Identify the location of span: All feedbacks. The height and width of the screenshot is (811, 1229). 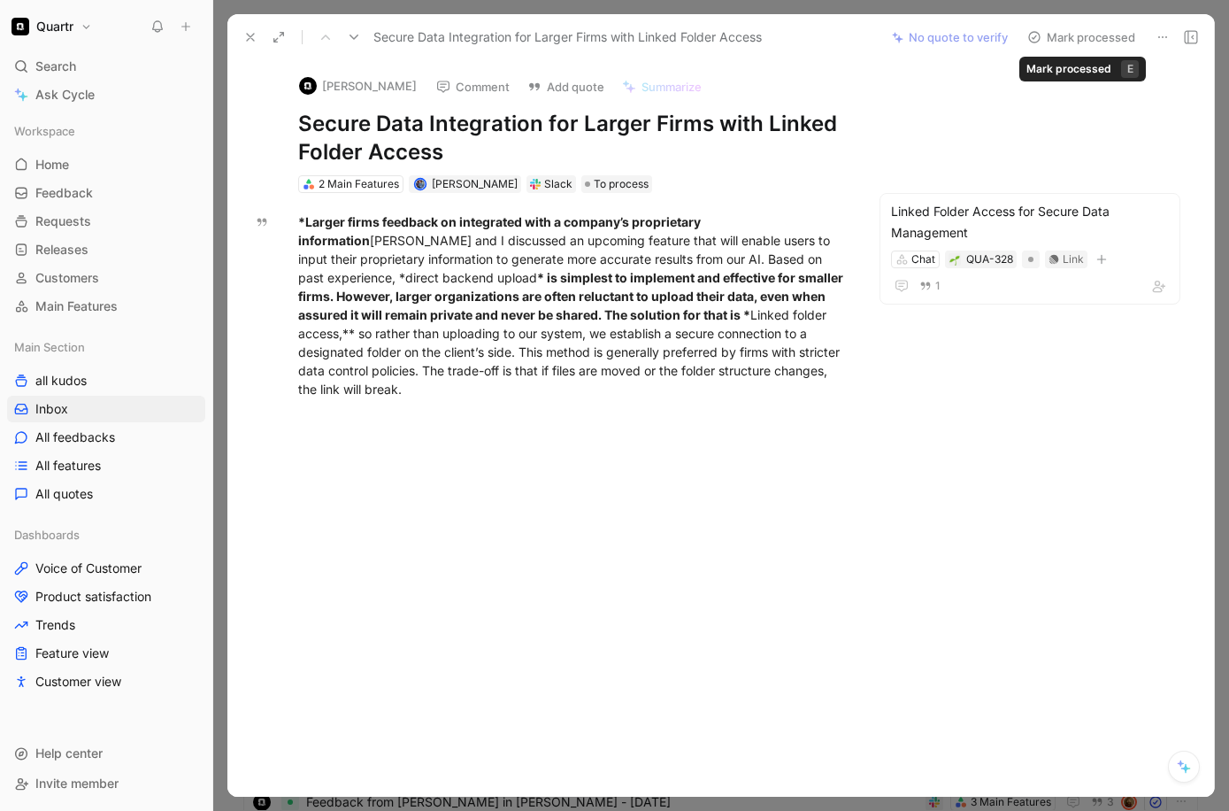
(75, 437).